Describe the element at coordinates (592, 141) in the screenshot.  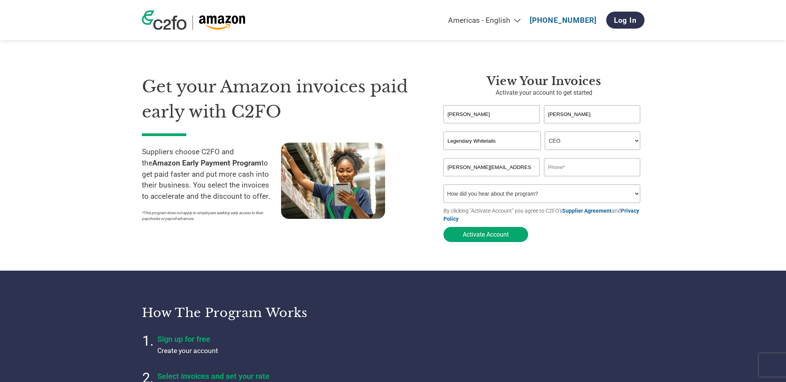
I see `select: Title/Role` at that location.